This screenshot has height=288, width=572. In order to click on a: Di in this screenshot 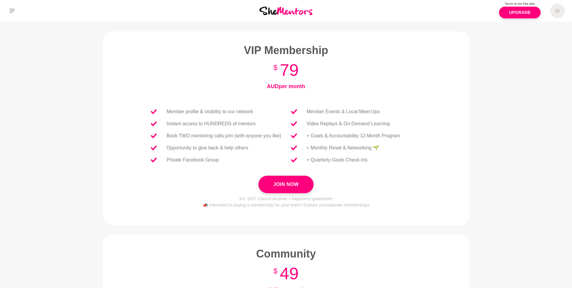, I will do `click(558, 11)`.